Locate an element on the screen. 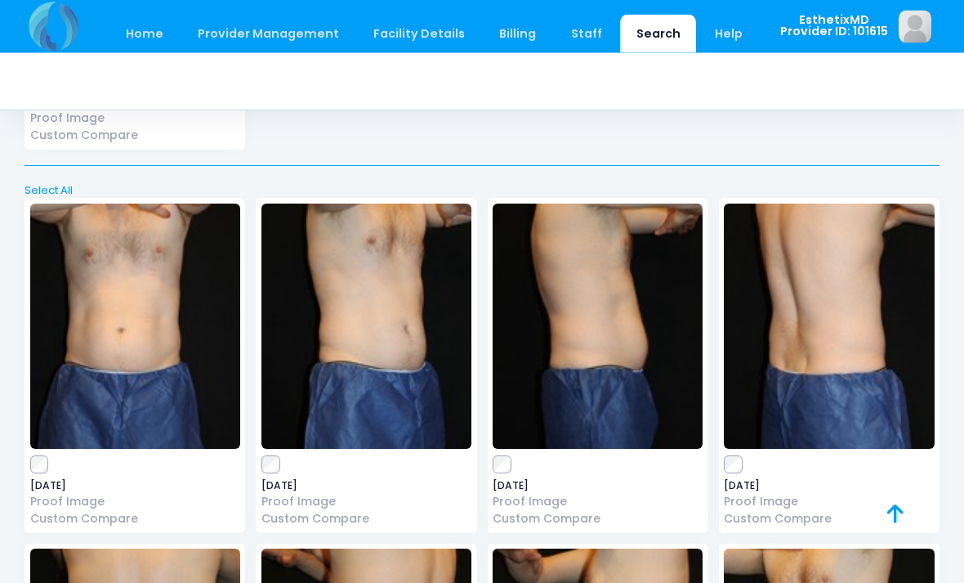 The width and height of the screenshot is (964, 583). a: Home is located at coordinates (144, 34).